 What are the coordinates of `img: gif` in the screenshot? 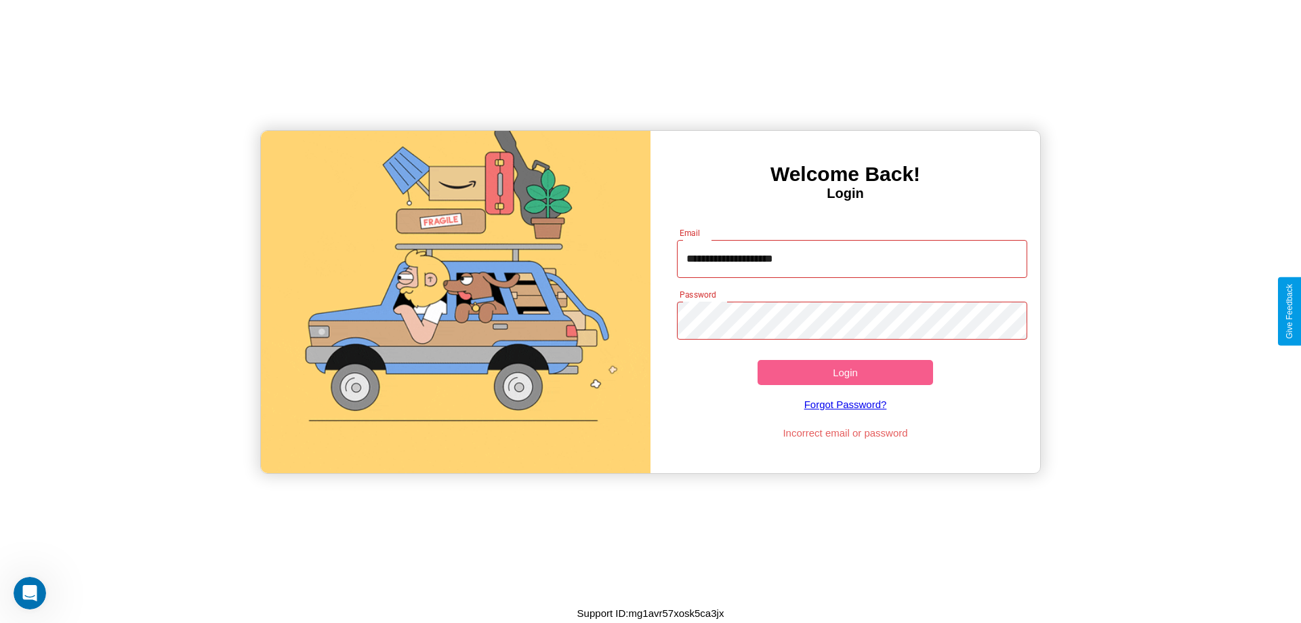 It's located at (455, 301).